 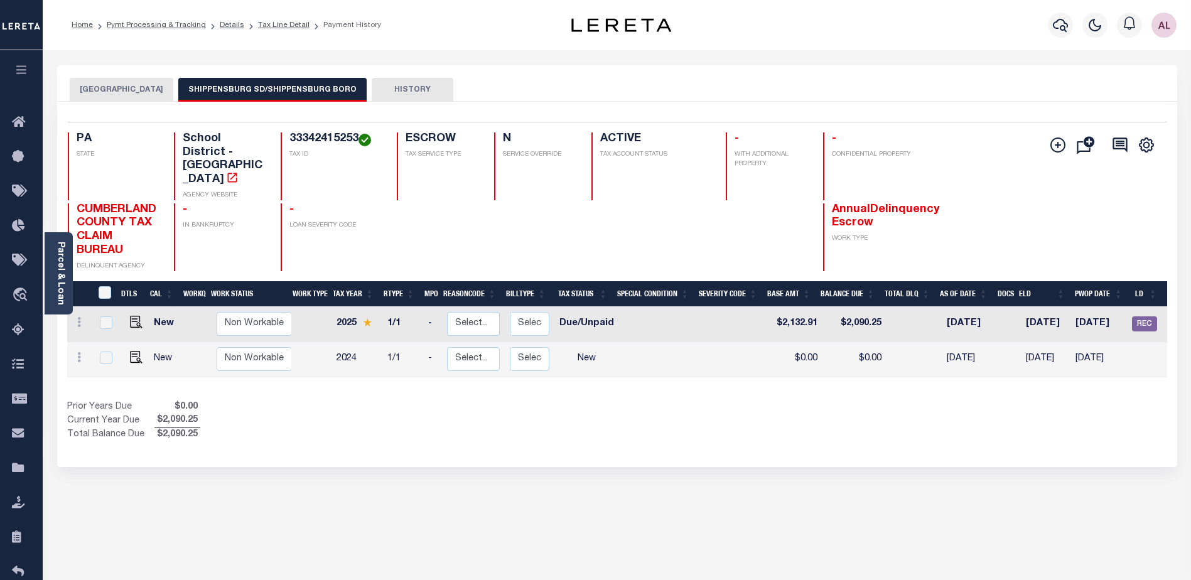 I want to click on p: TAX ID, so click(x=335, y=155).